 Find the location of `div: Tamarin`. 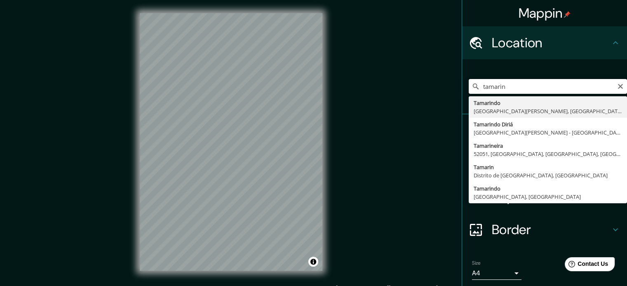

div: Tamarin is located at coordinates (547, 167).